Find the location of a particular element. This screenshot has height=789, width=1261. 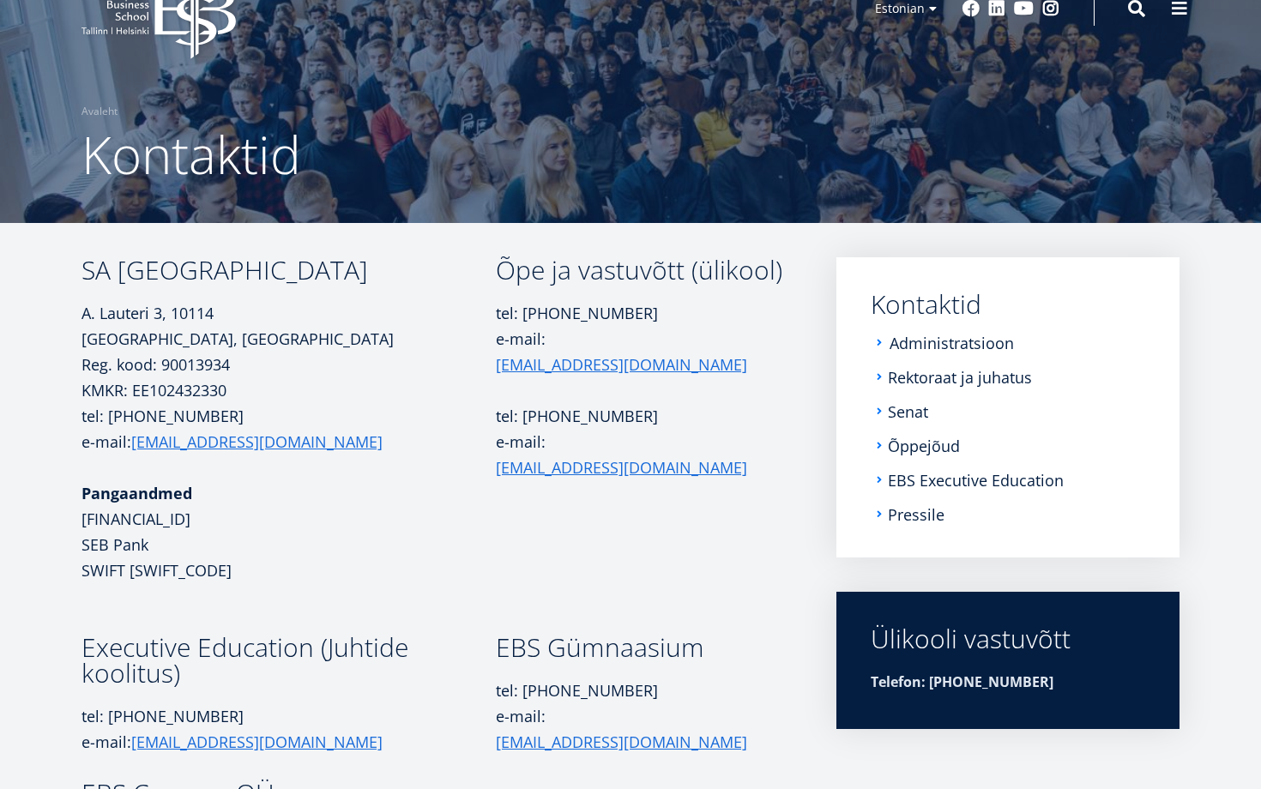

h3: Executive Education (Juhtide koolitus) is located at coordinates (288, 660).